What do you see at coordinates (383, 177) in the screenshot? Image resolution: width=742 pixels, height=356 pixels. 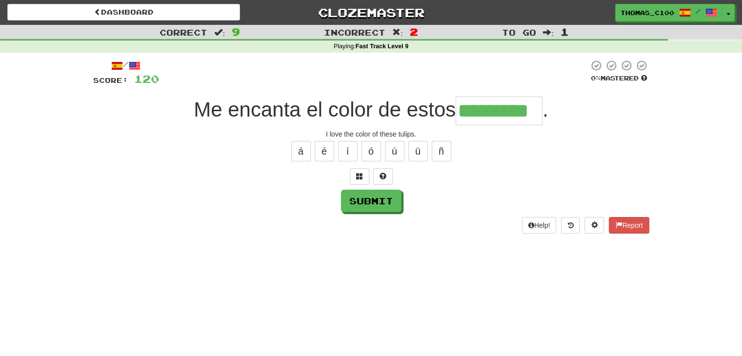 I see `button: Single letter hint - you only get 1 per sentence and score half the points! alt+h` at bounding box center [383, 177].